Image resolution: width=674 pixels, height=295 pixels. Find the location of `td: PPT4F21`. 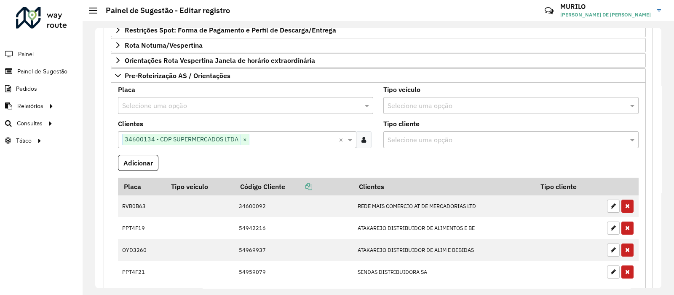

td: PPT4F21 is located at coordinates (142, 271).